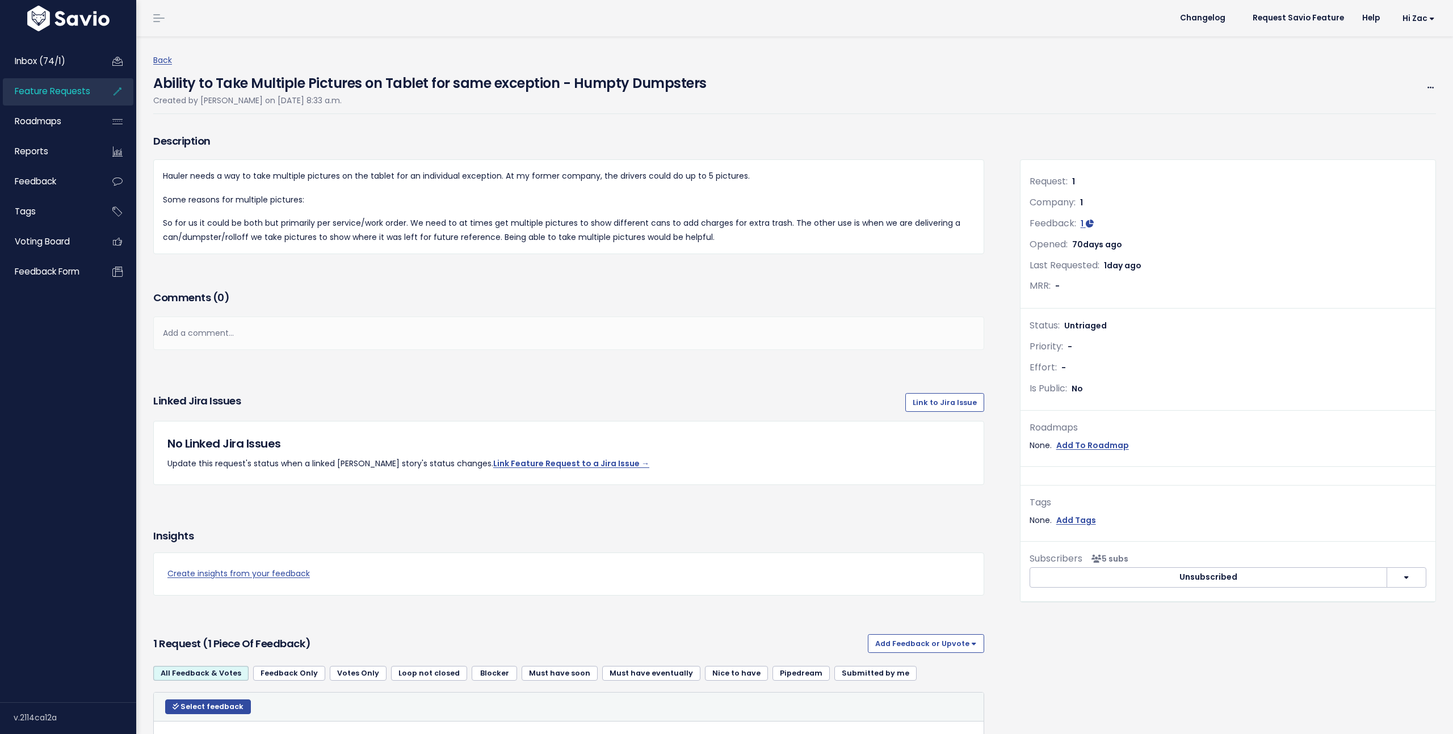 The height and width of the screenshot is (734, 1453). What do you see at coordinates (1064, 265) in the screenshot?
I see `span: Last Requested:` at bounding box center [1064, 265].